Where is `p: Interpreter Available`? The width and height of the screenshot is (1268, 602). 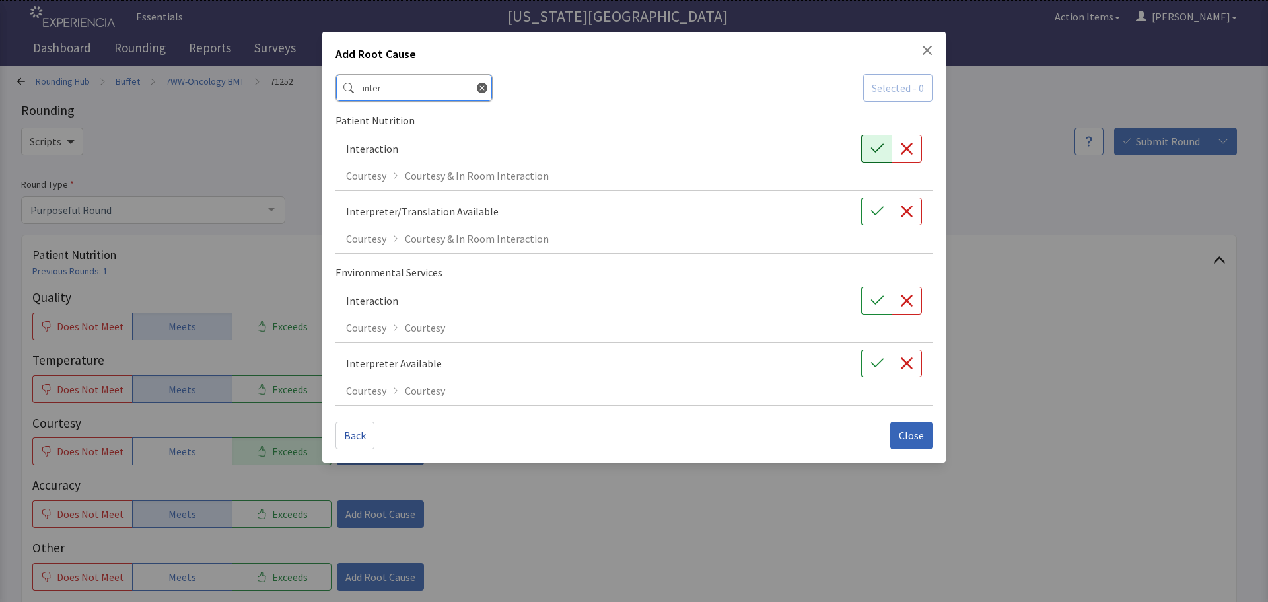
p: Interpreter Available is located at coordinates (394, 363).